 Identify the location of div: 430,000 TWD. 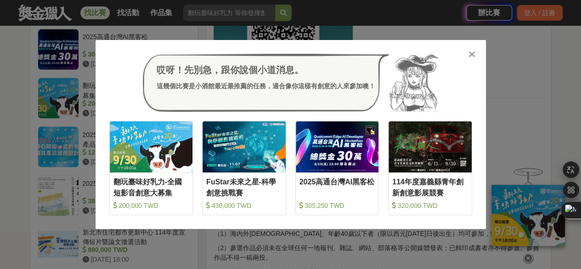
(244, 205).